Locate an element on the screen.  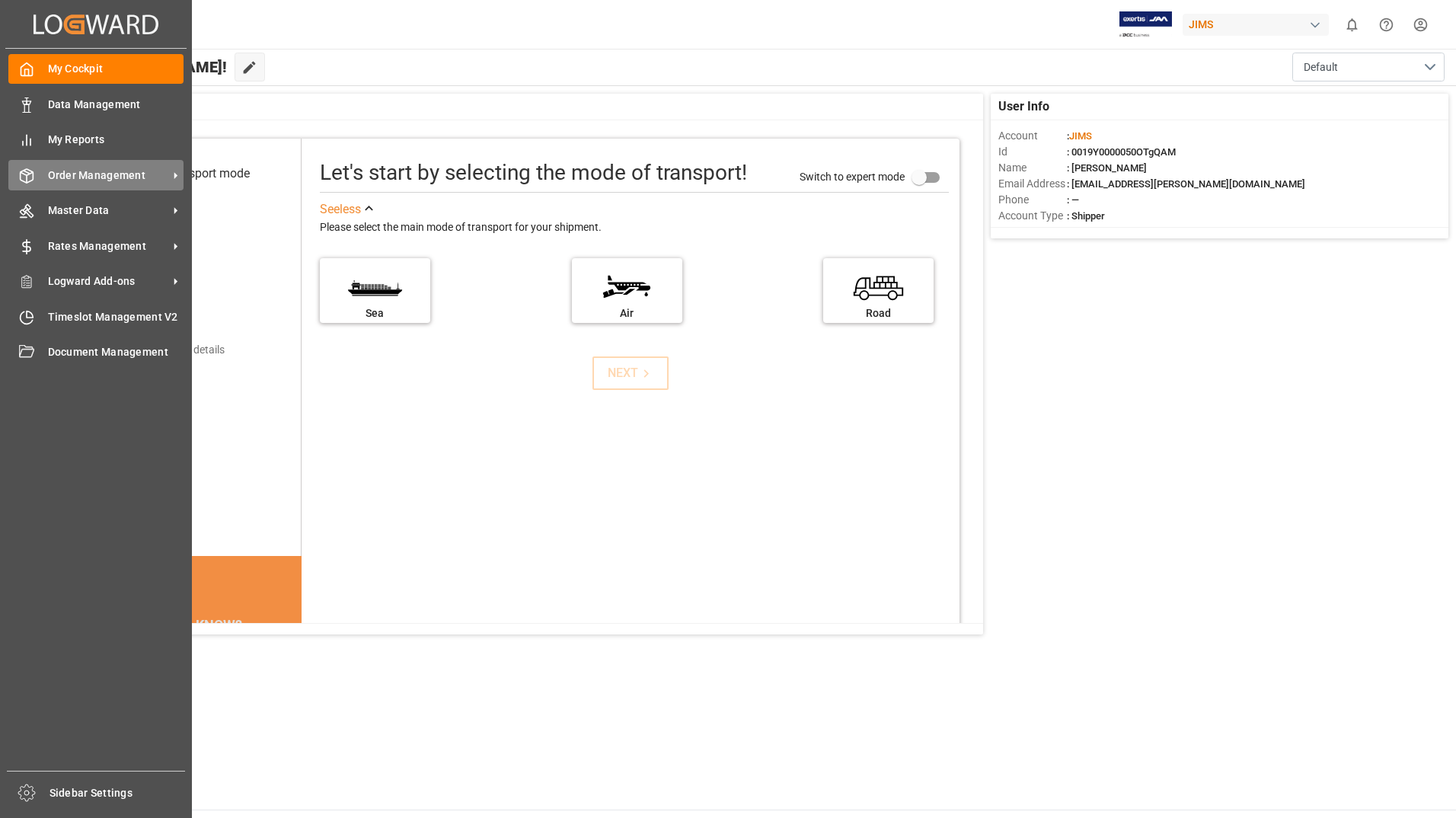
button: NEXT is located at coordinates (631, 374).